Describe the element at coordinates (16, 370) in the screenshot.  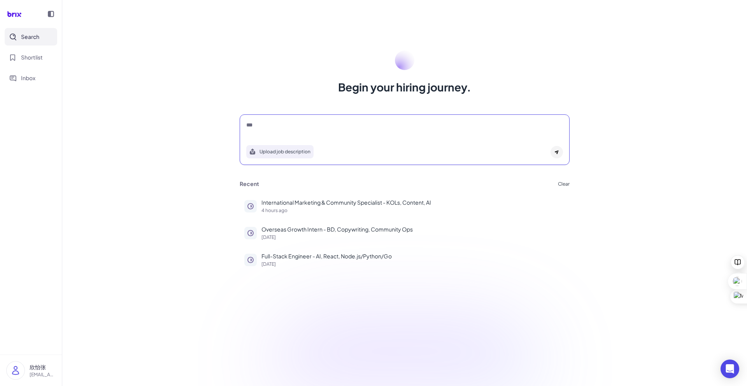
I see `img: user_logo.png` at that location.